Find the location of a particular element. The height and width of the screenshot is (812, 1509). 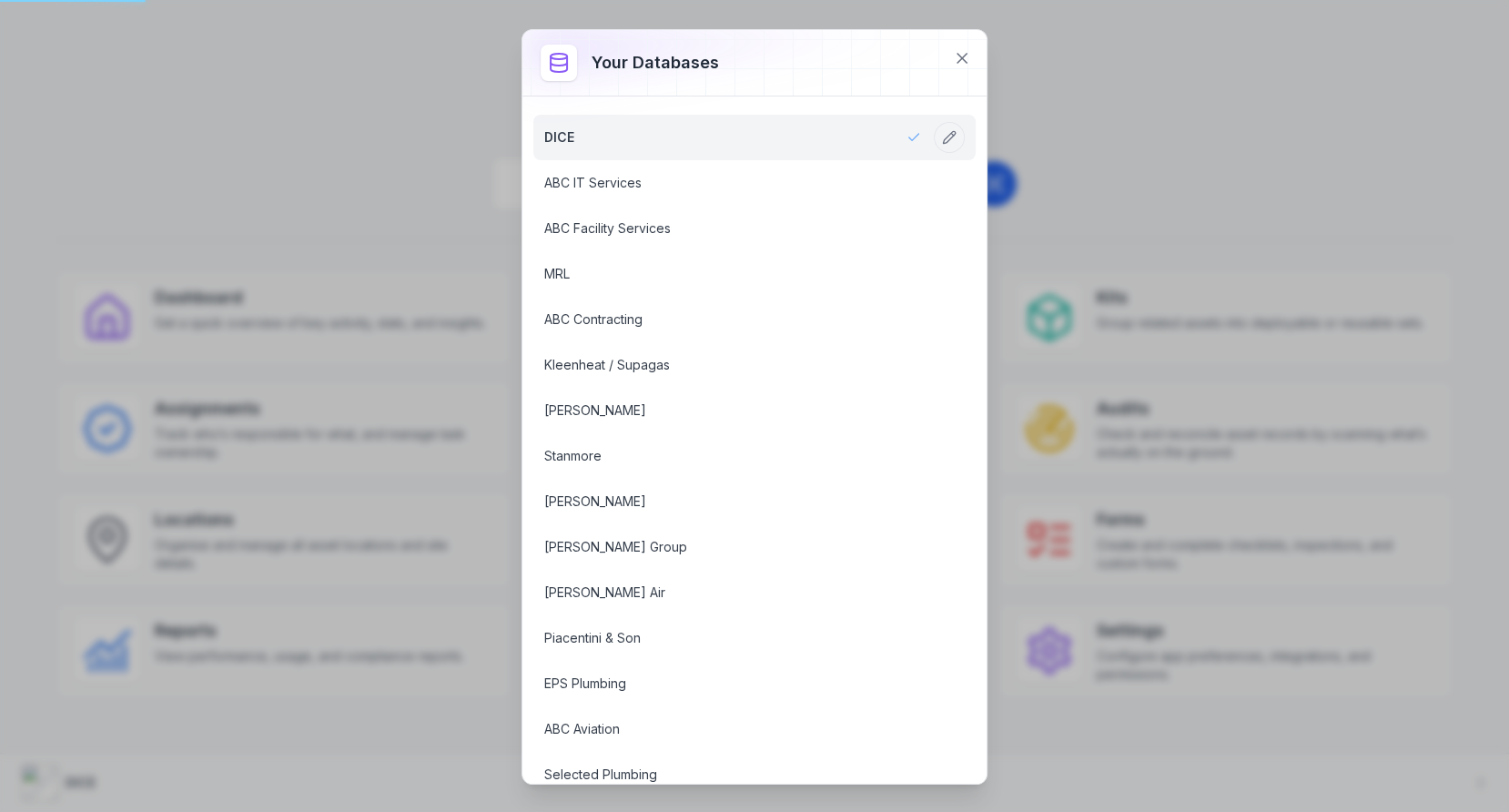

a: ABC IT Services is located at coordinates (733, 183).